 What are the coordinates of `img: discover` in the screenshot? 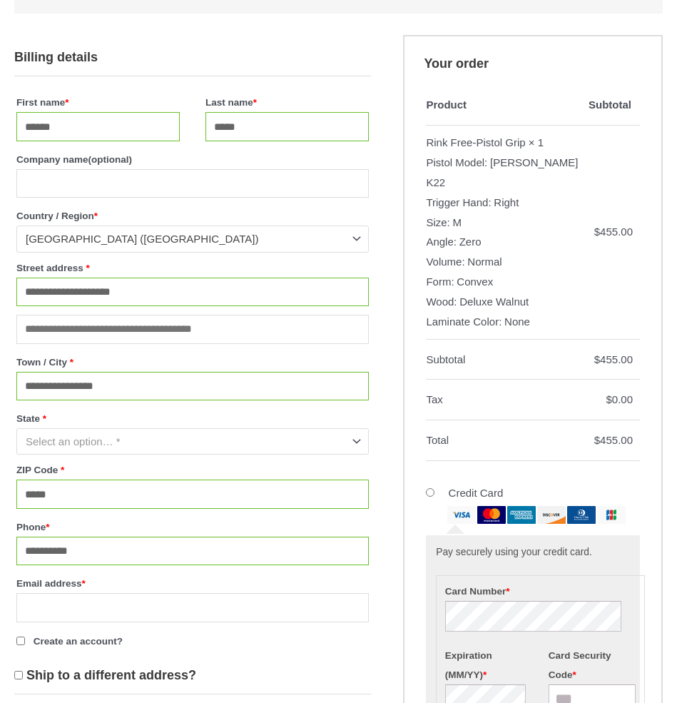 It's located at (552, 515).